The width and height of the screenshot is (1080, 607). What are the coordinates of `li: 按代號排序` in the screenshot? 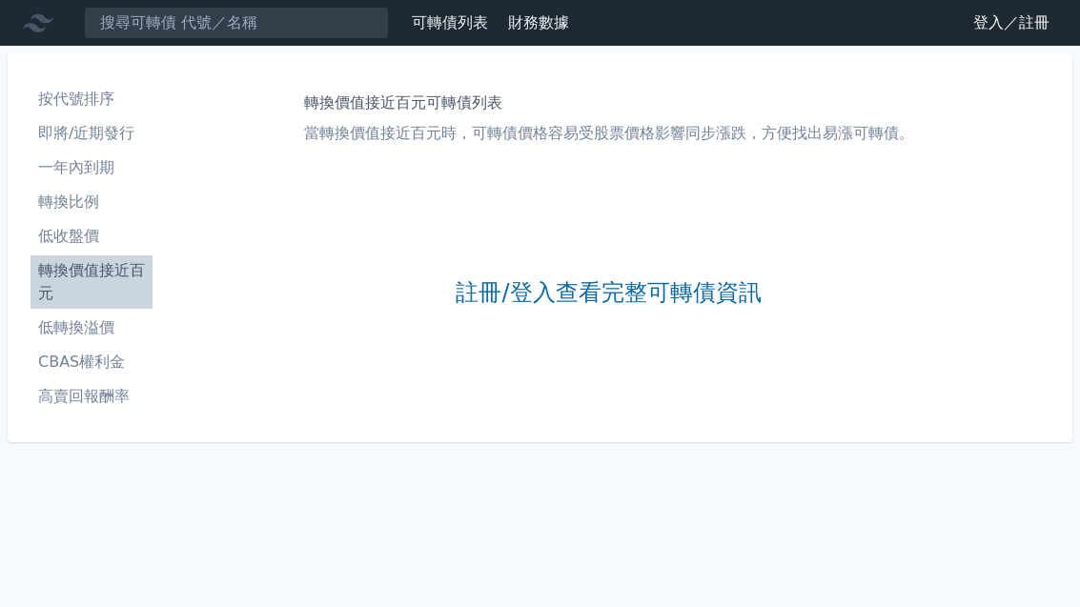 It's located at (91, 99).